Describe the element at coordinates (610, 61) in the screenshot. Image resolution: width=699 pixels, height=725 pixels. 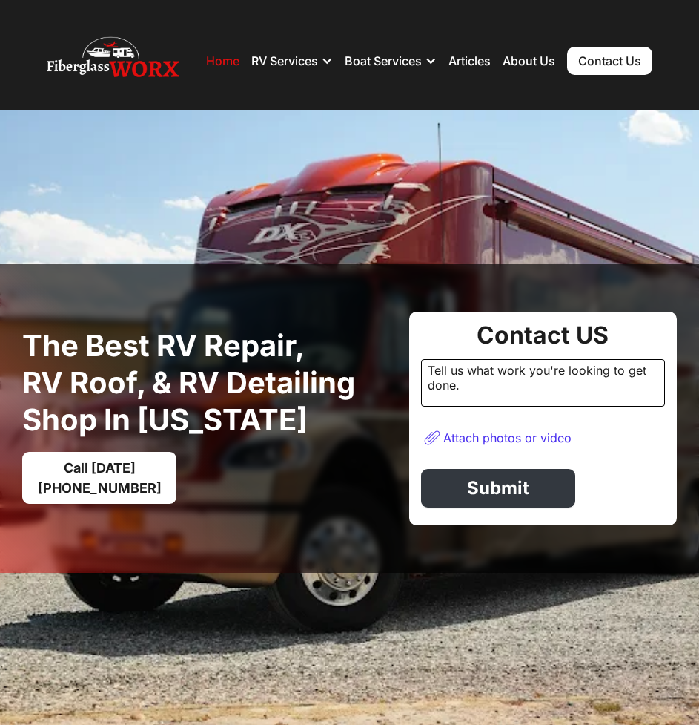
I see `a: Contact Us` at that location.